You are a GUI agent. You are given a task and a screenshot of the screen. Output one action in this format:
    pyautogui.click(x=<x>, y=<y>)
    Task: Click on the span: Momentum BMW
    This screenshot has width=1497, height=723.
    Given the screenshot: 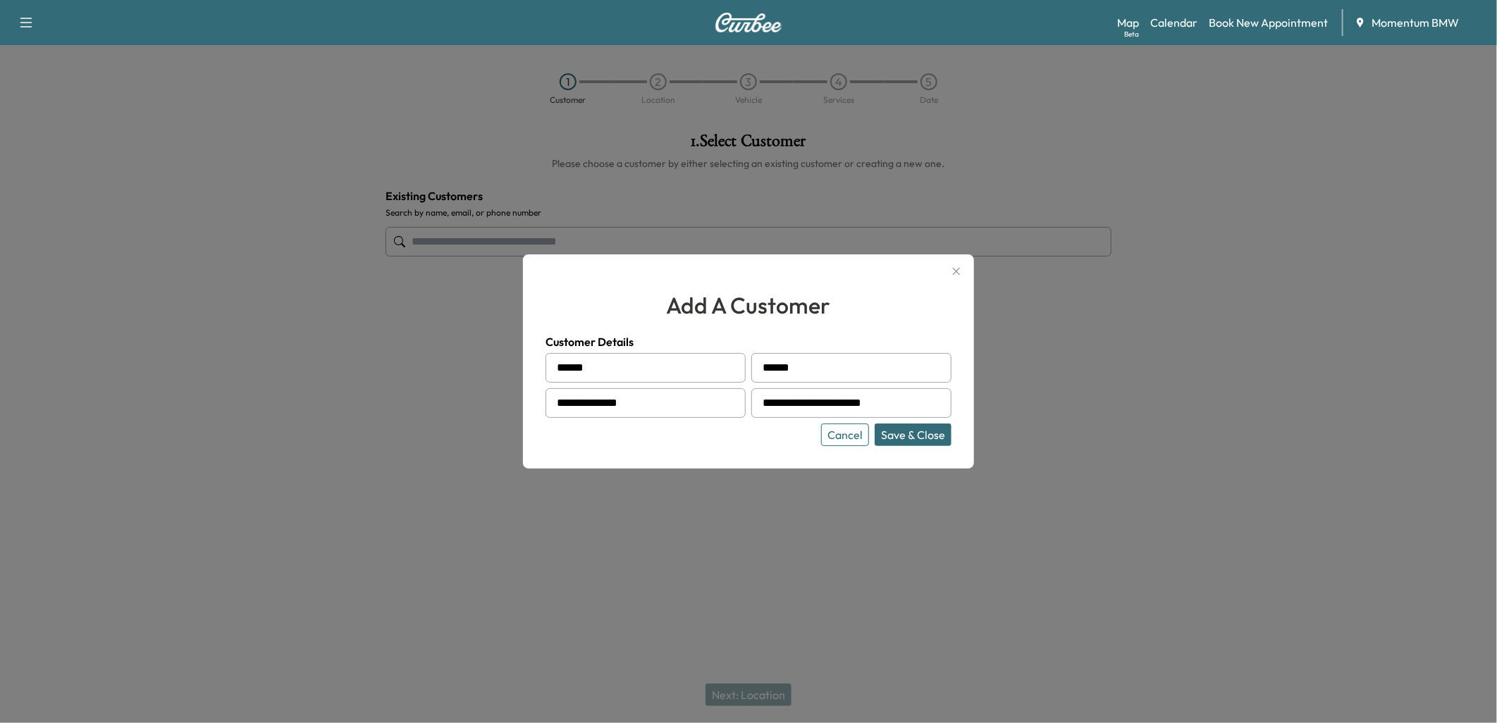 What is the action you would take?
    pyautogui.click(x=1415, y=23)
    